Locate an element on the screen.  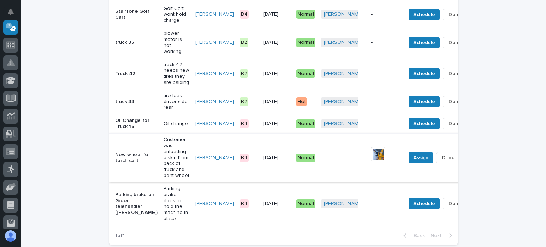
p: truck 42 needs new tires they are balding is located at coordinates (176, 74).